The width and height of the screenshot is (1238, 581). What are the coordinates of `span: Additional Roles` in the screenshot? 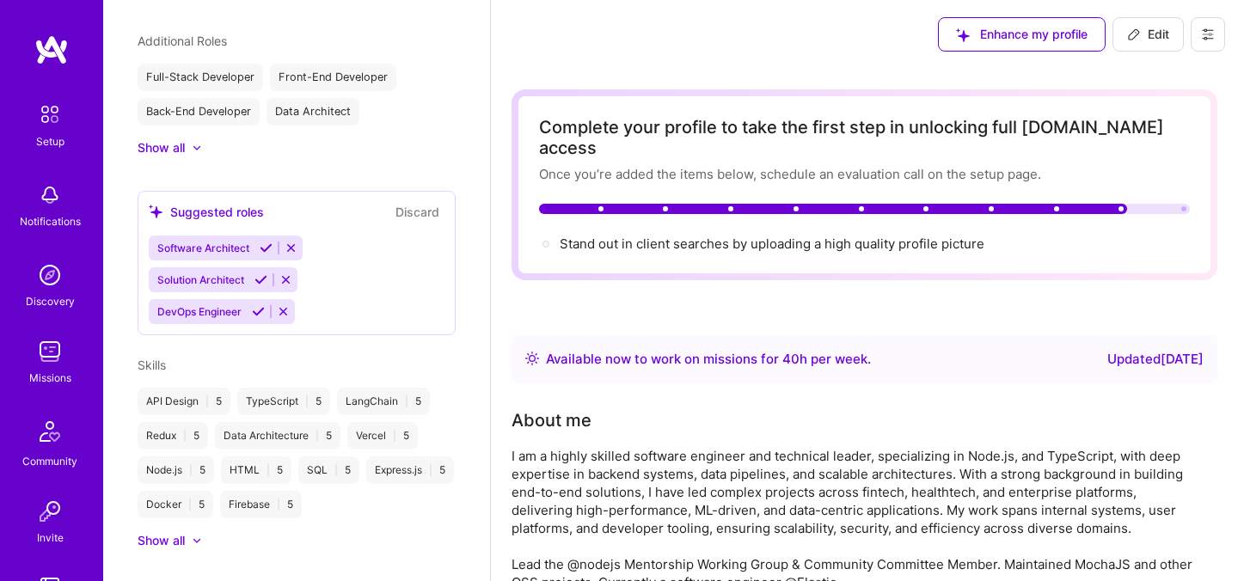 It's located at (182, 40).